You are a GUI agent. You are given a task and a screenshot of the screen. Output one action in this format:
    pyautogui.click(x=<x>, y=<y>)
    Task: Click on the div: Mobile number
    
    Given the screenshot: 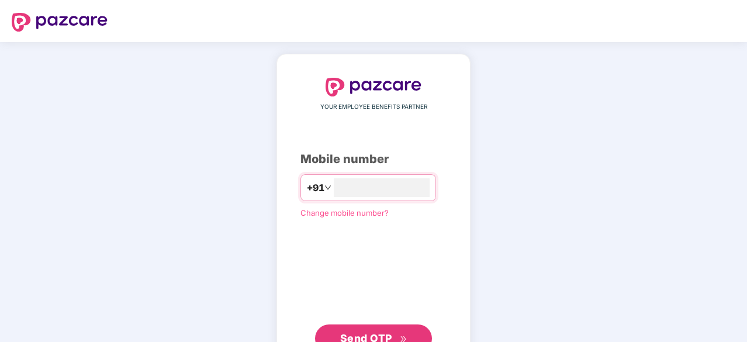 What is the action you would take?
    pyautogui.click(x=373, y=159)
    